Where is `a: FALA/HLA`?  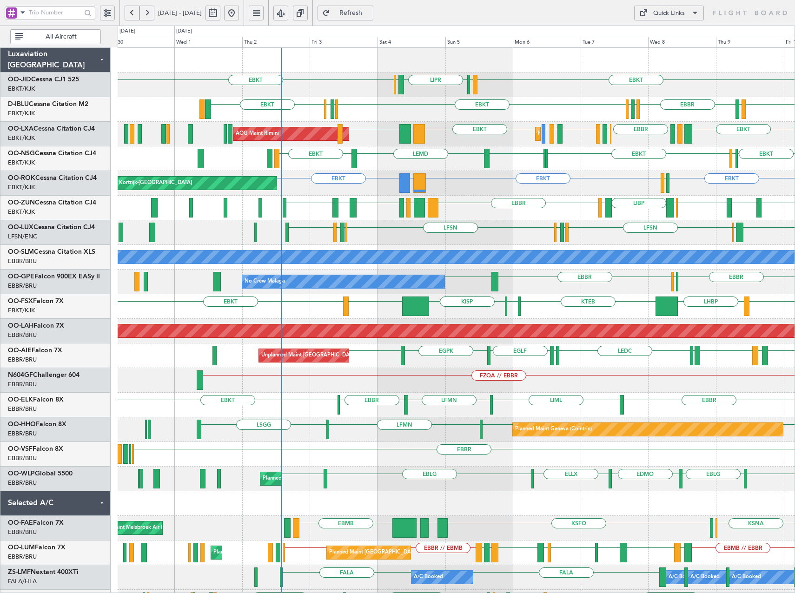
a: FALA/HLA is located at coordinates (22, 581).